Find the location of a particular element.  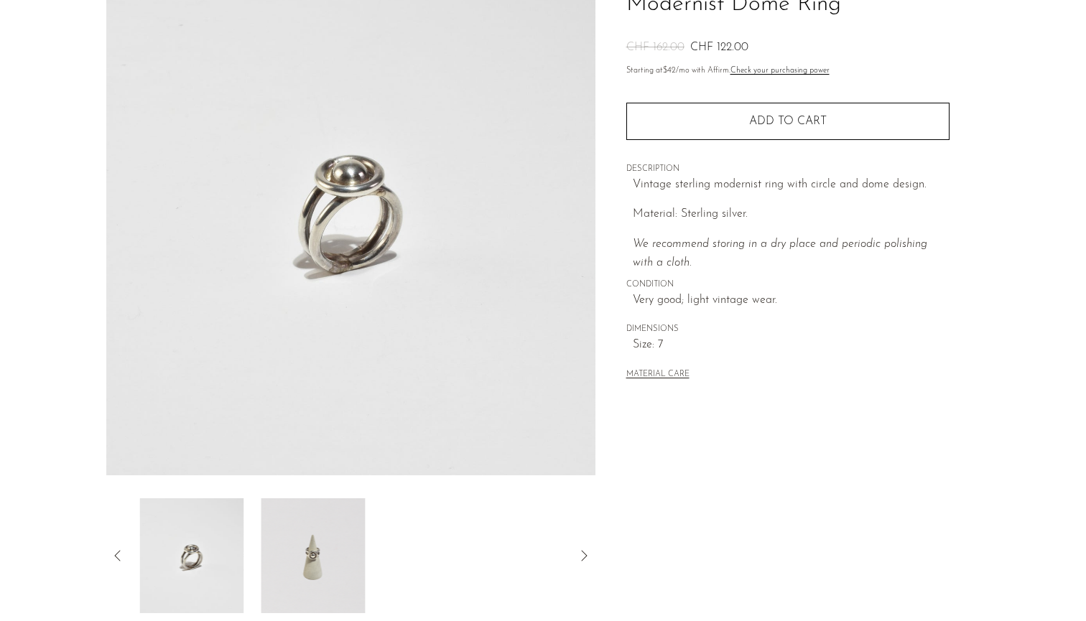

i: We recommend storing in a dry place and periodic polishing with a cloth. is located at coordinates (780, 253).